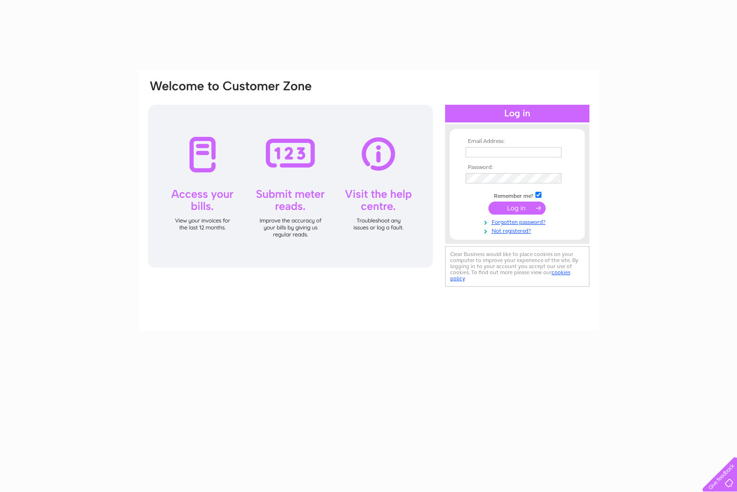  What do you see at coordinates (518, 230) in the screenshot?
I see `a: Not registered?` at bounding box center [518, 230].